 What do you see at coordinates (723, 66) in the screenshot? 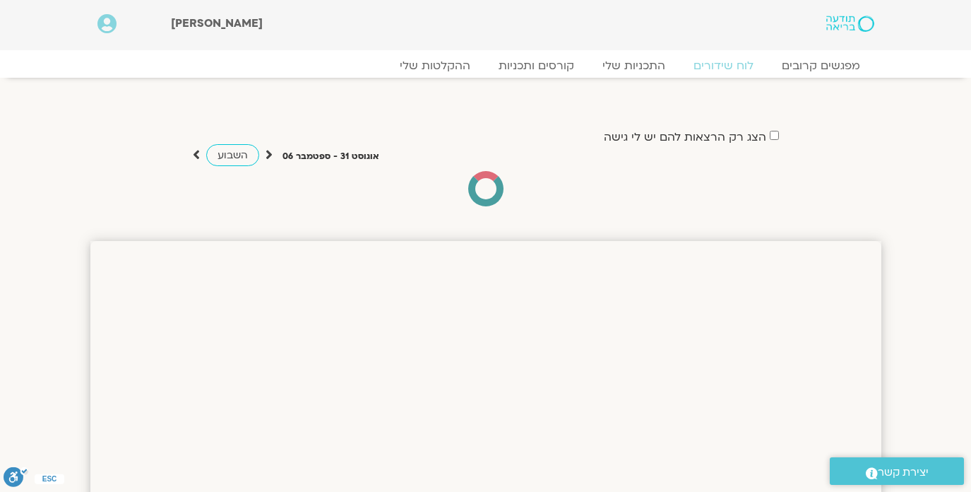
I see `a: לוח שידורים` at bounding box center [723, 66].